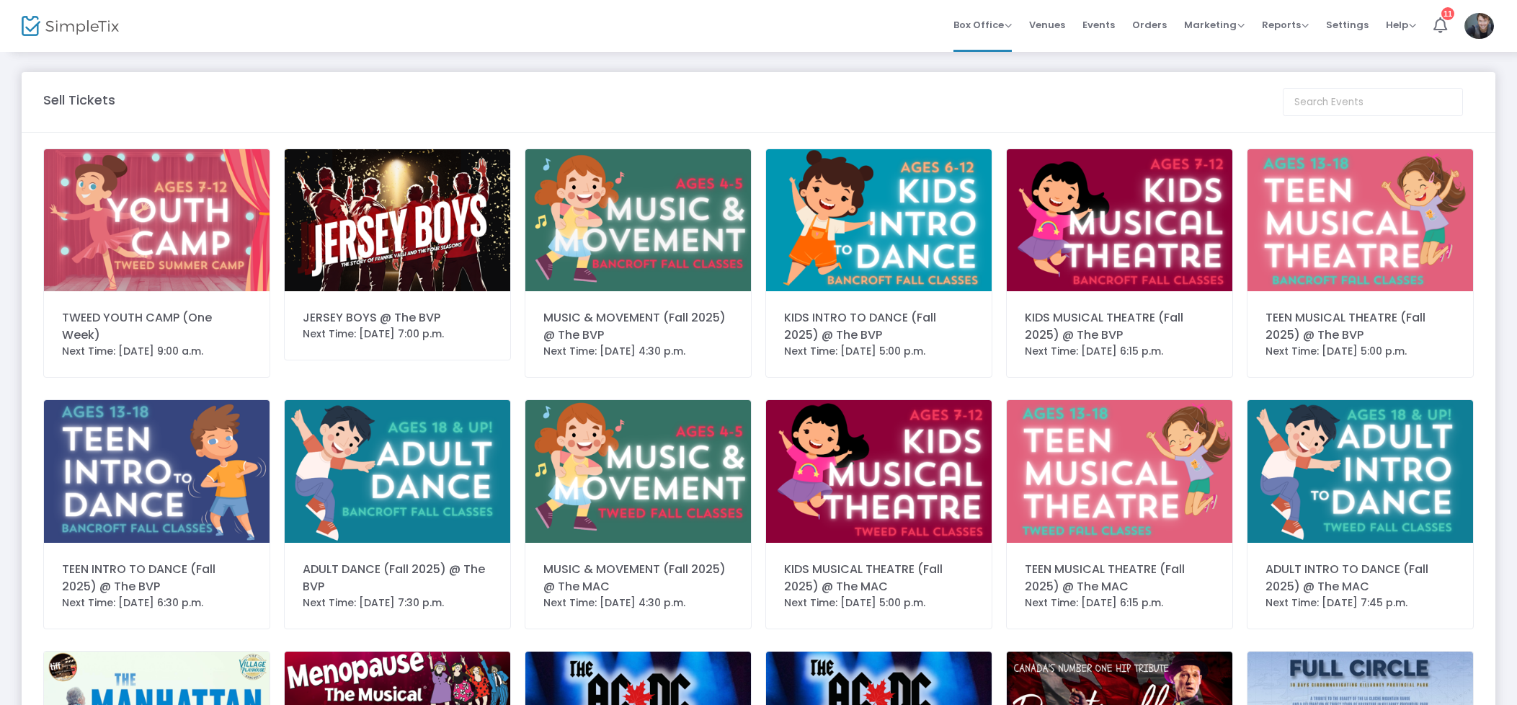  I want to click on img: 63890698826407377217.png, so click(638, 220).